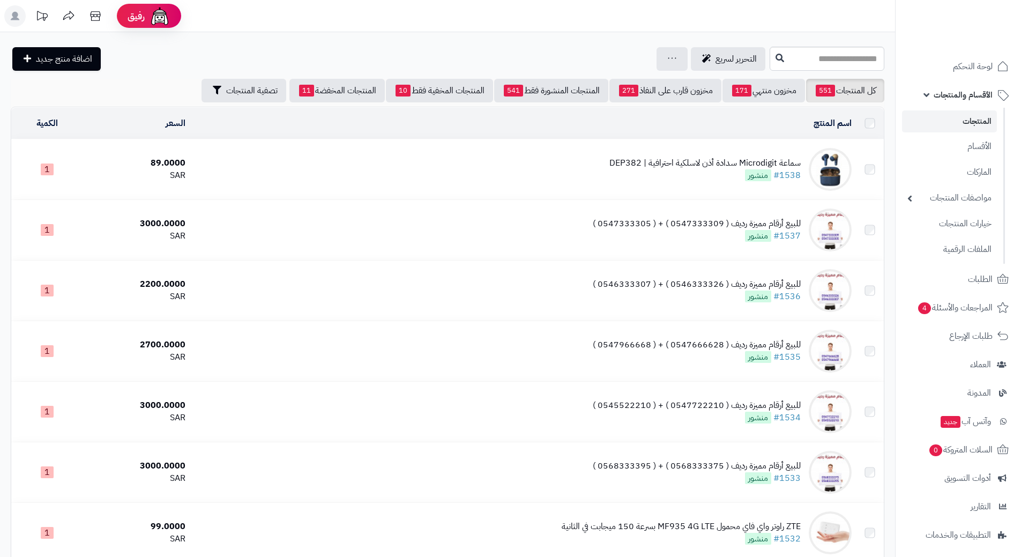  What do you see at coordinates (705, 163) in the screenshot?
I see `div: سماعة Microdigit سدادة أذن لاسلكية احترافية | DEP382` at bounding box center [705, 163].